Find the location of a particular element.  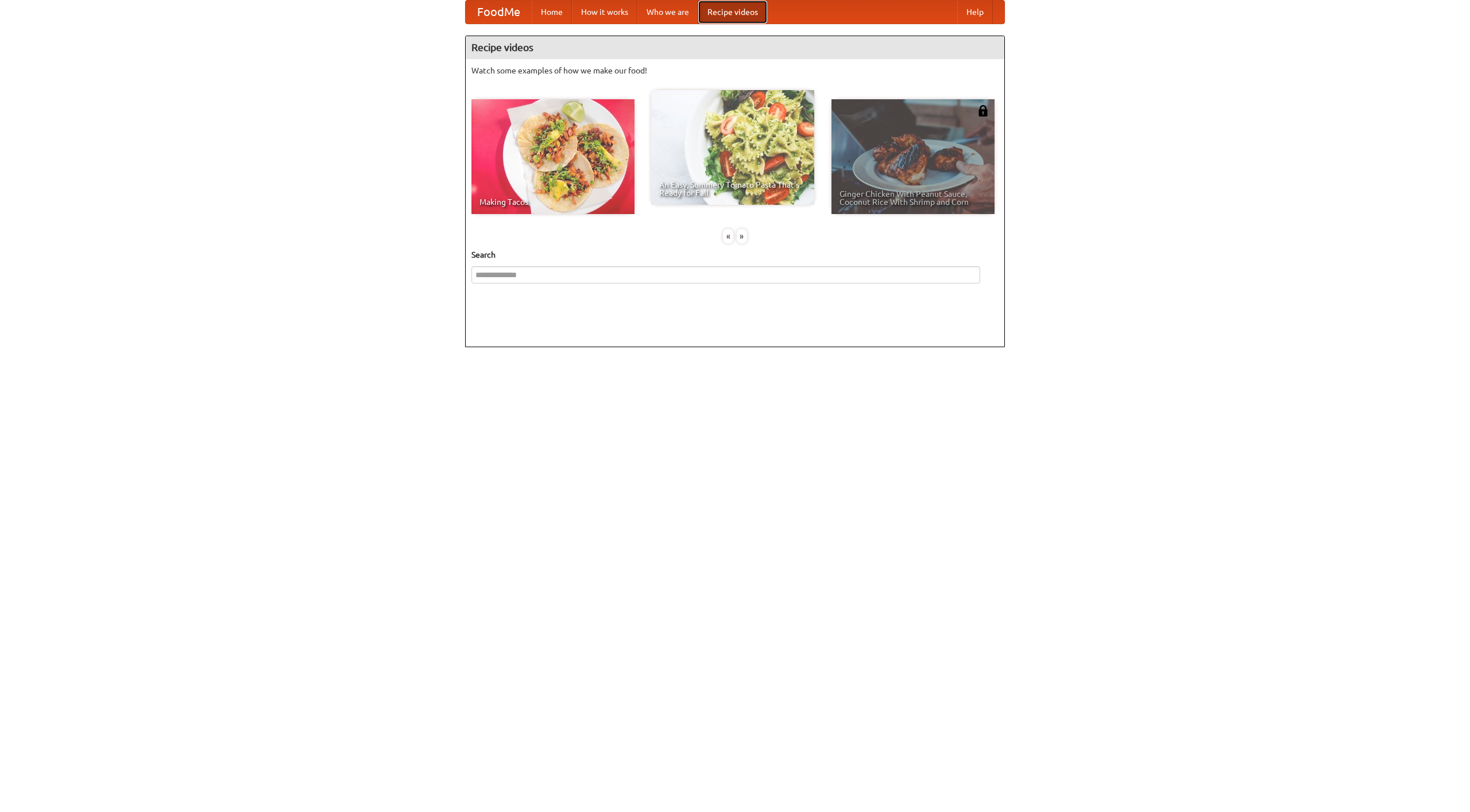

a: An Easy, Summery Tomato Pasta That's Ready for Fall is located at coordinates (733, 147).